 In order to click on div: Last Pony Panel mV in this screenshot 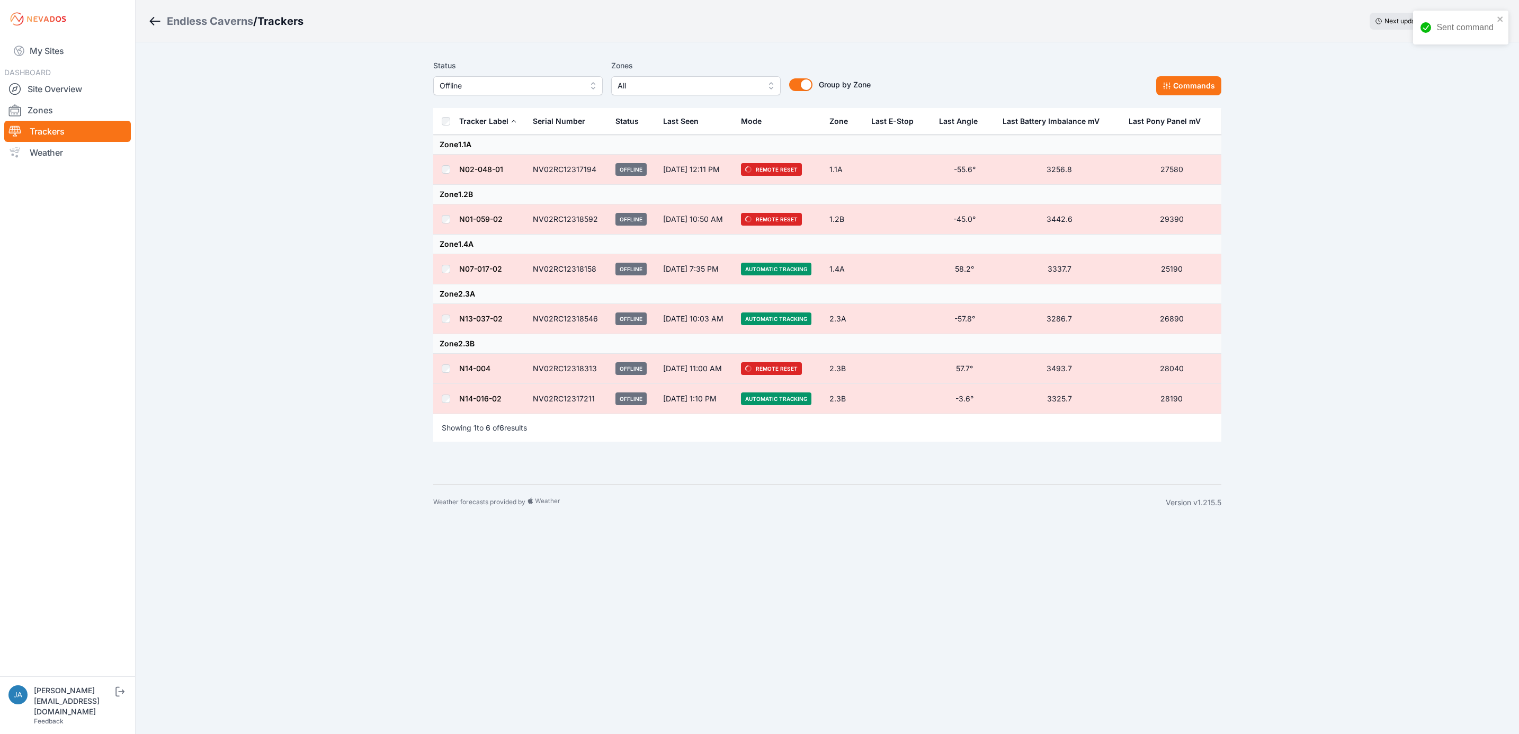, I will do `click(1164, 121)`.